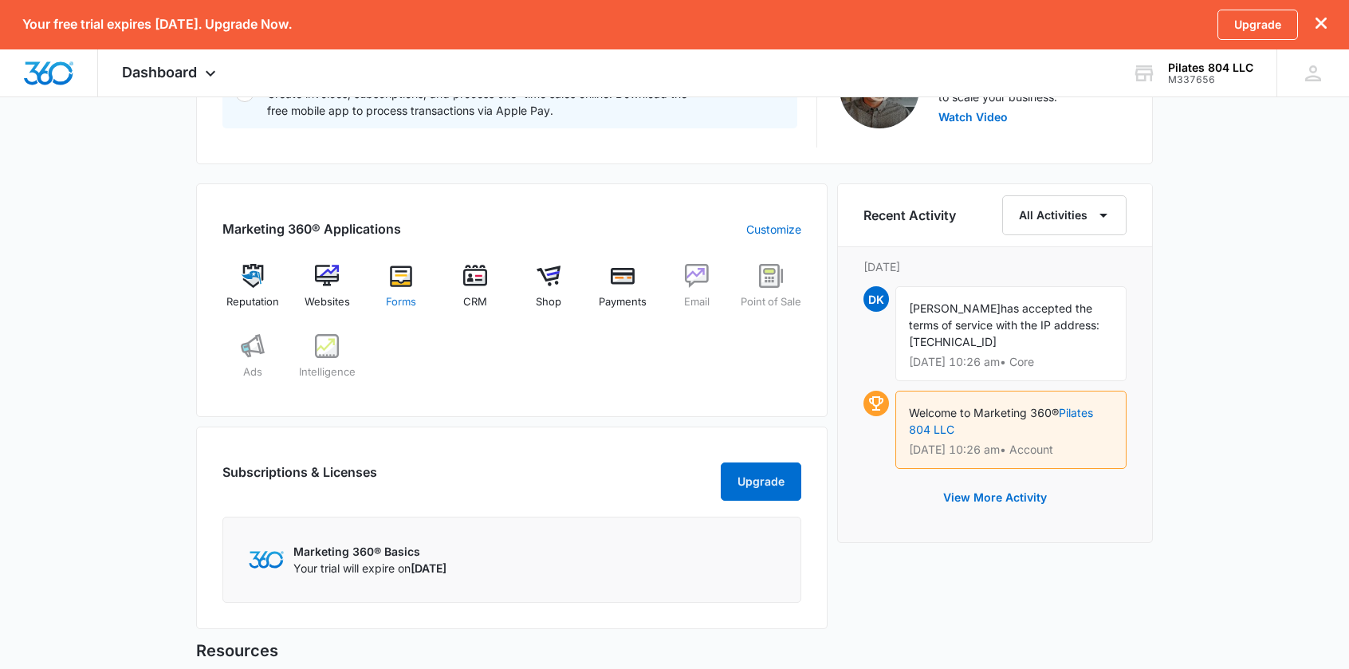 This screenshot has height=669, width=1349. Describe the element at coordinates (697, 302) in the screenshot. I see `span: Email` at that location.